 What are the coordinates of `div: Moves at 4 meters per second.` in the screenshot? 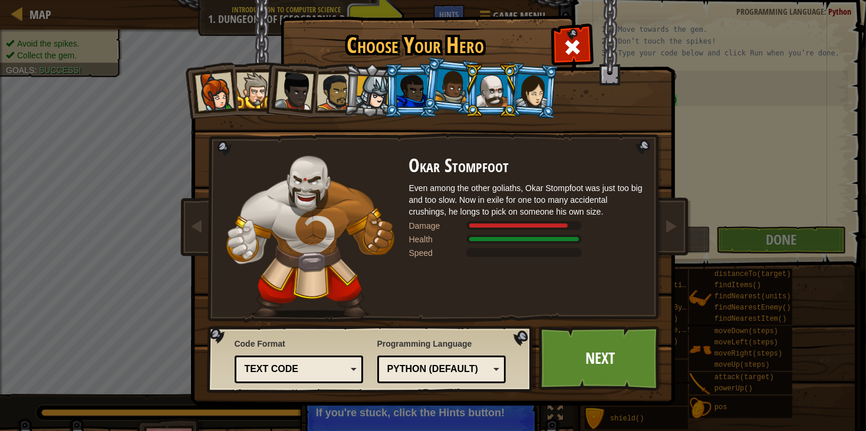 It's located at (527, 253).